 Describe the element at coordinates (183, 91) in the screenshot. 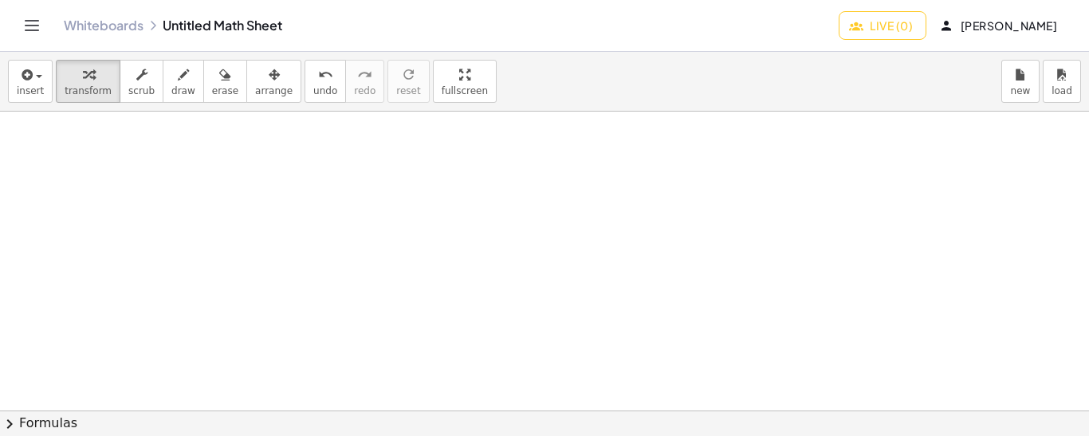

I see `span: draw` at that location.